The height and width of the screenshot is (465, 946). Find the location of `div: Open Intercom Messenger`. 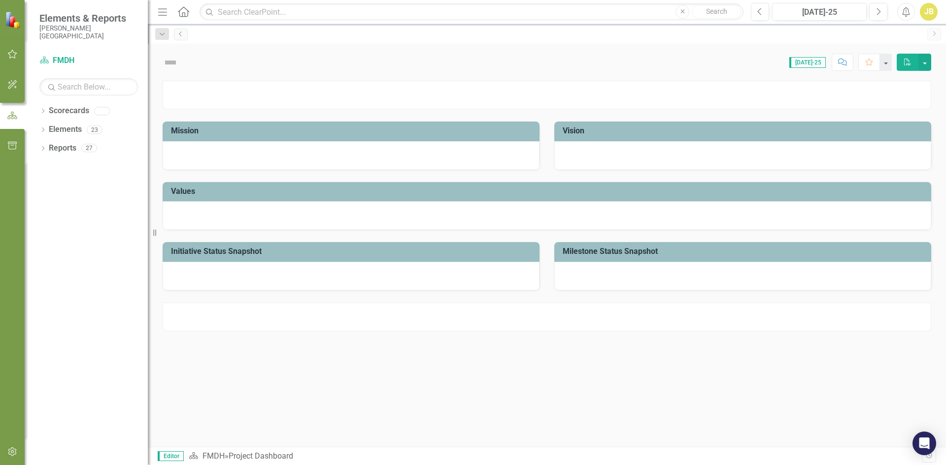

div: Open Intercom Messenger is located at coordinates (924, 444).